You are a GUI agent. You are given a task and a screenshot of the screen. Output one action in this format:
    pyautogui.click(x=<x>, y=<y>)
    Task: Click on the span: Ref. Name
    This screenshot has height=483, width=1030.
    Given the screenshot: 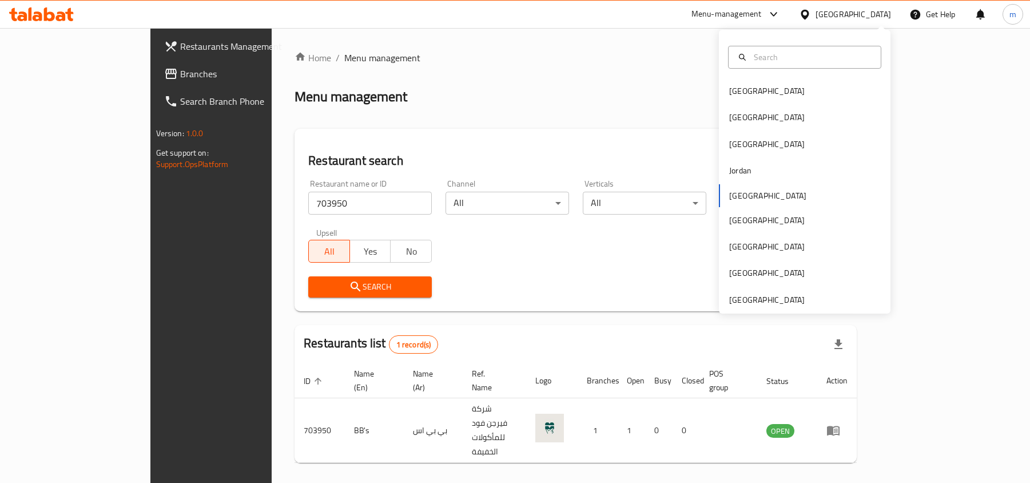 What is the action you would take?
    pyautogui.click(x=492, y=380)
    